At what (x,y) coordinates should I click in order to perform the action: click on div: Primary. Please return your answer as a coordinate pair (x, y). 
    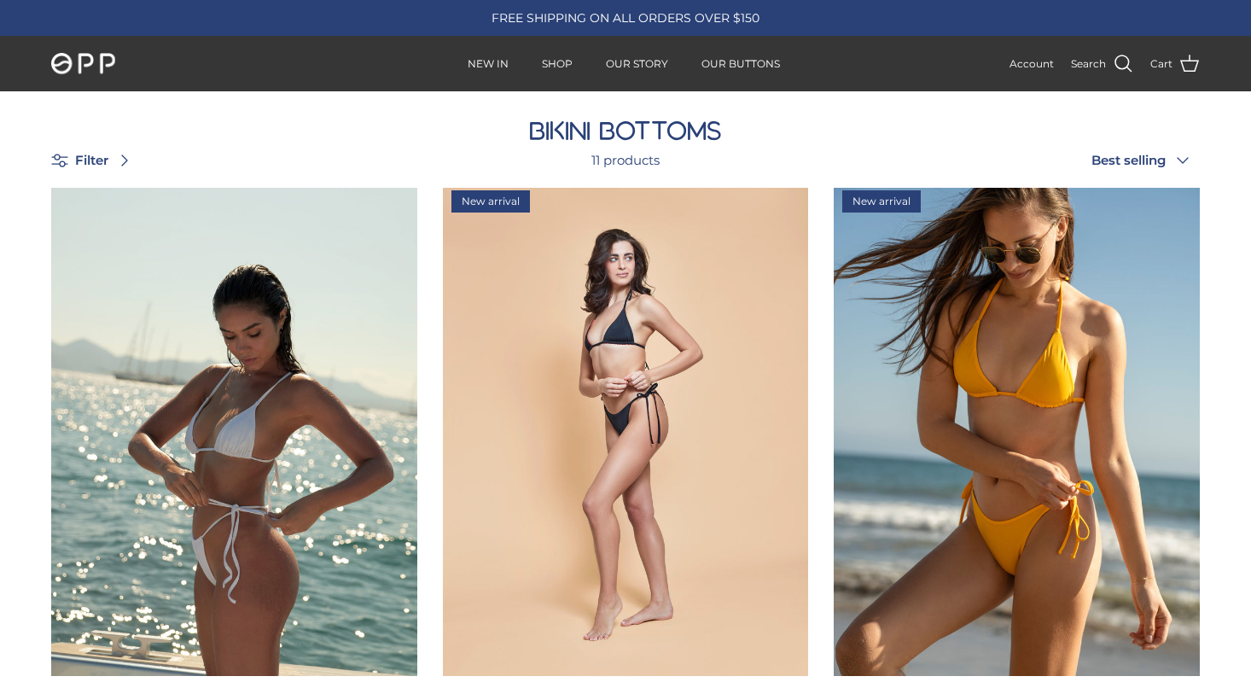
    Looking at the image, I should click on (624, 64).